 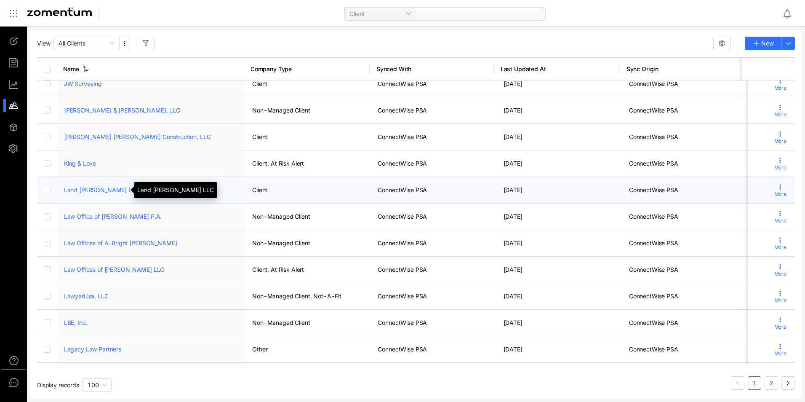 I want to click on button: New, so click(x=763, y=43).